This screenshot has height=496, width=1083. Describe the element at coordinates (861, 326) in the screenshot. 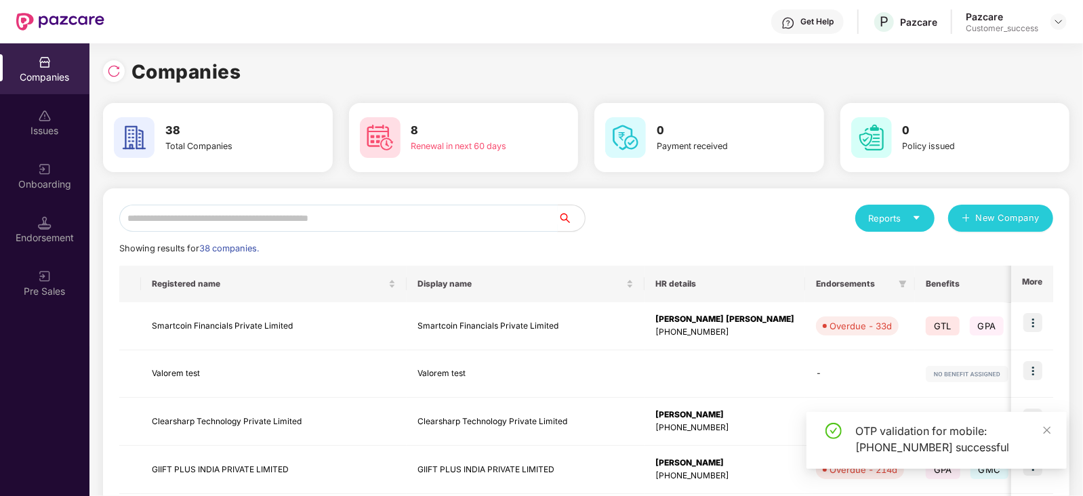

I see `div: Overdue - 33d` at that location.